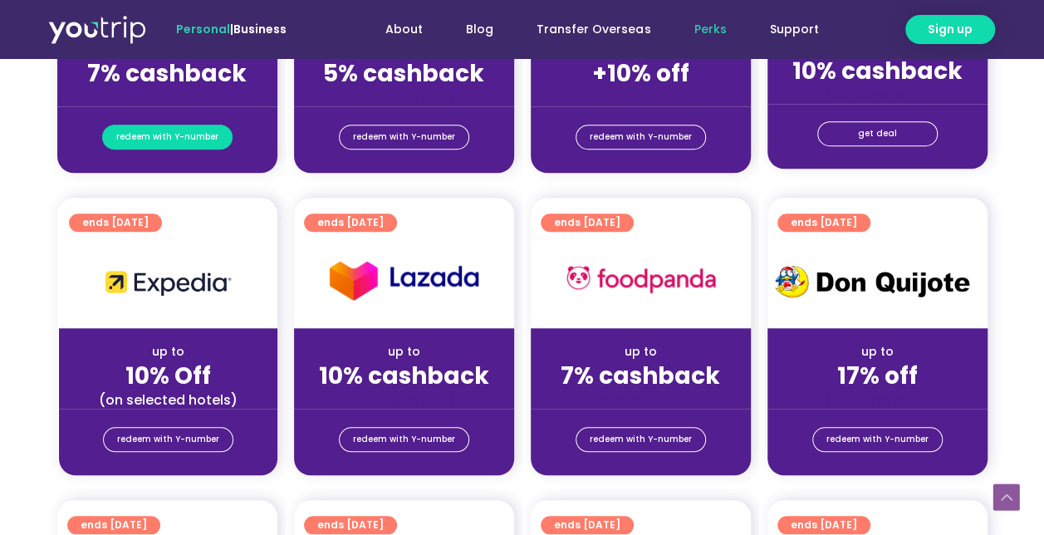 The height and width of the screenshot is (535, 1044). I want to click on nav: Menu, so click(586, 29).